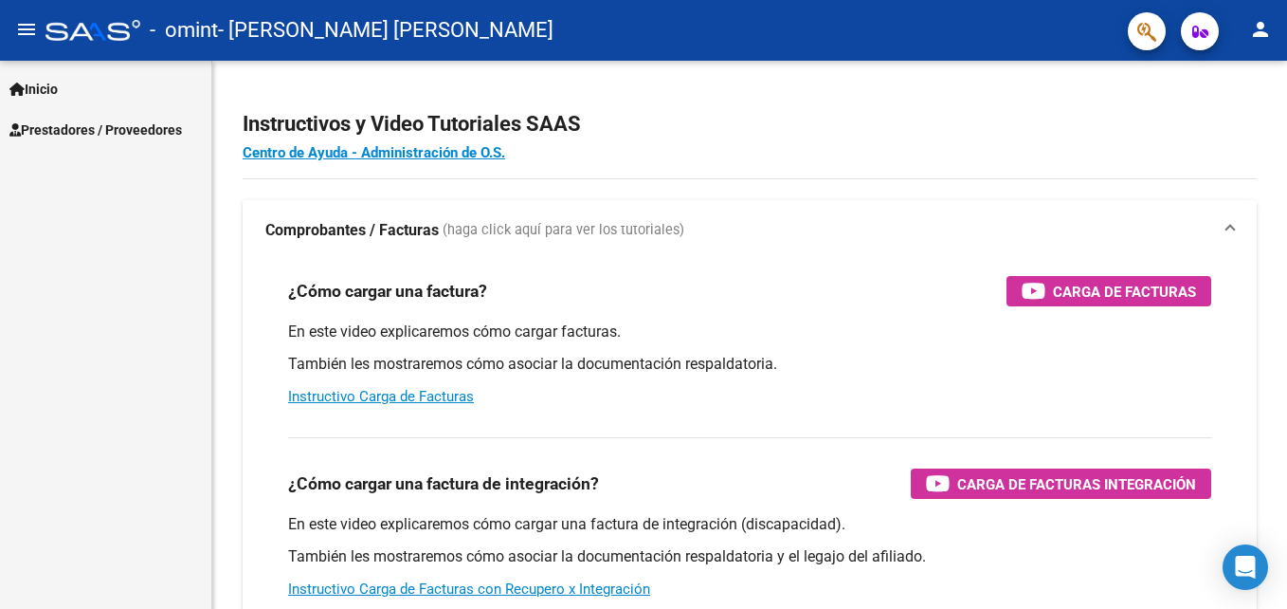 The height and width of the screenshot is (609, 1287). What do you see at coordinates (388, 291) in the screenshot?
I see `h3: ¿Cómo cargar una factura?` at bounding box center [388, 291].